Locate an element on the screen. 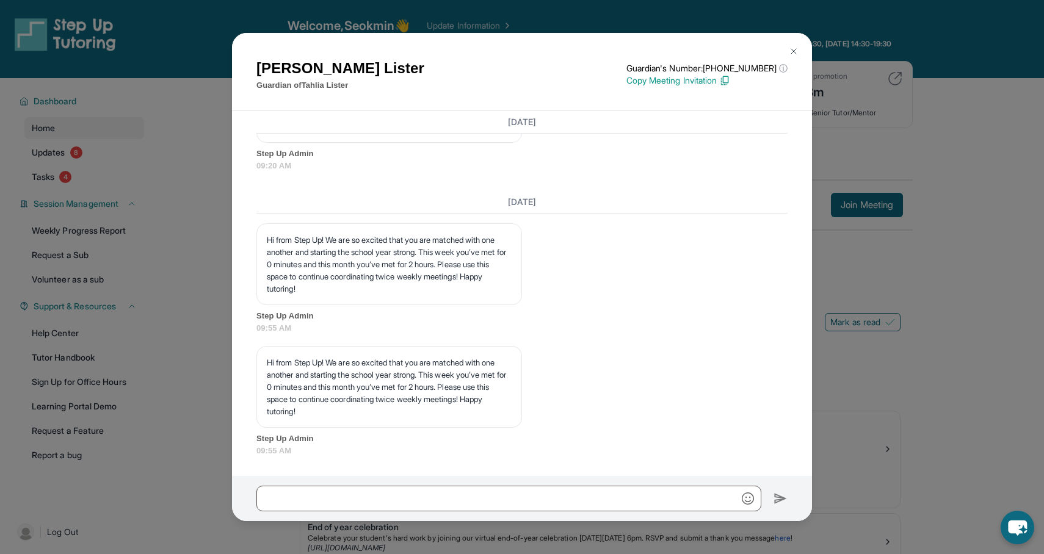 The width and height of the screenshot is (1044, 554). img: Emoji is located at coordinates (748, 499).